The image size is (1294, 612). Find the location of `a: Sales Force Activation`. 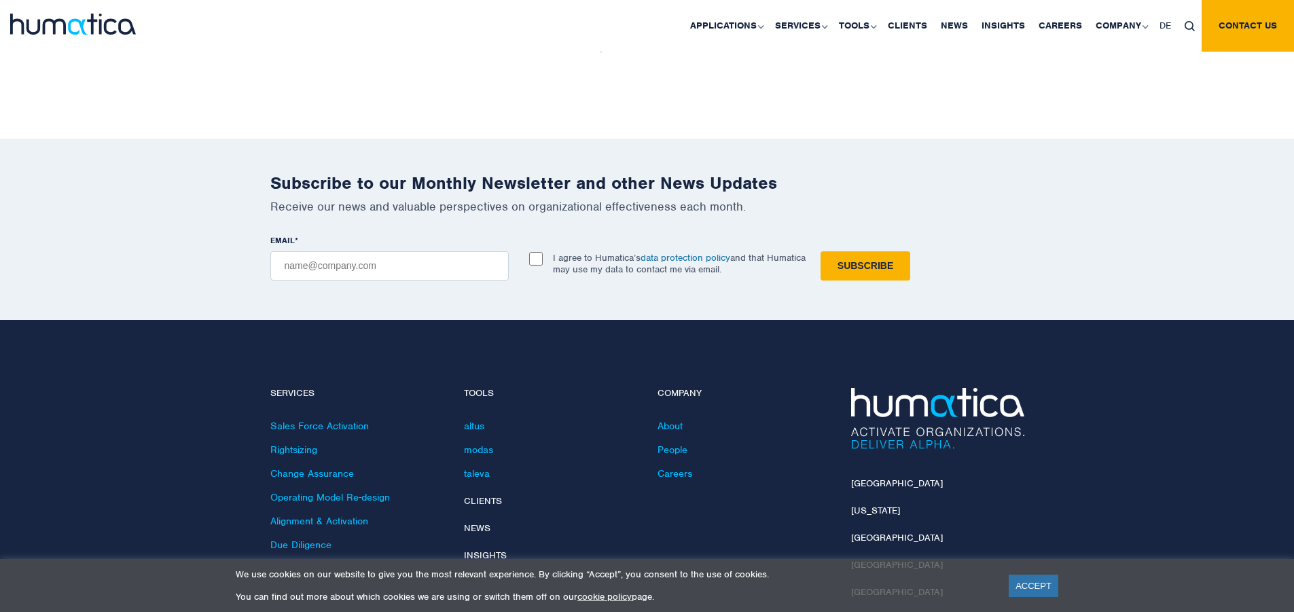

a: Sales Force Activation is located at coordinates (319, 426).